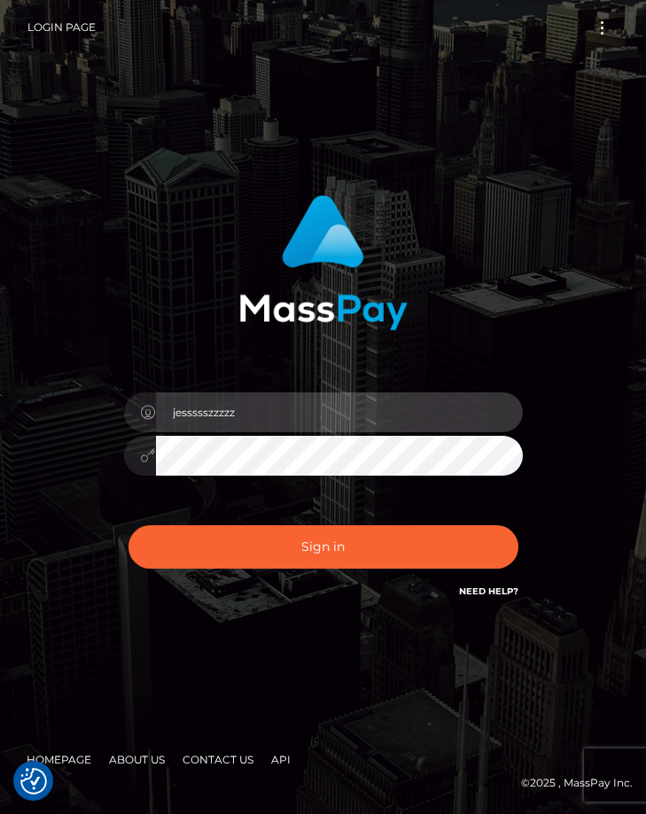 Image resolution: width=646 pixels, height=814 pixels. Describe the element at coordinates (61, 27) in the screenshot. I see `a: Login Page` at that location.